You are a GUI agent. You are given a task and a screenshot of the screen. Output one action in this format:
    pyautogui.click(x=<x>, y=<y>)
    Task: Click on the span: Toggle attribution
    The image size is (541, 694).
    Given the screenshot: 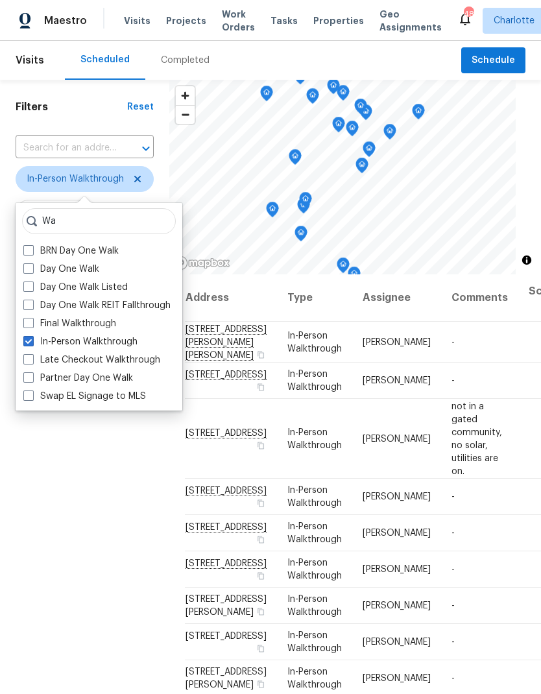 What is the action you would take?
    pyautogui.click(x=526, y=260)
    